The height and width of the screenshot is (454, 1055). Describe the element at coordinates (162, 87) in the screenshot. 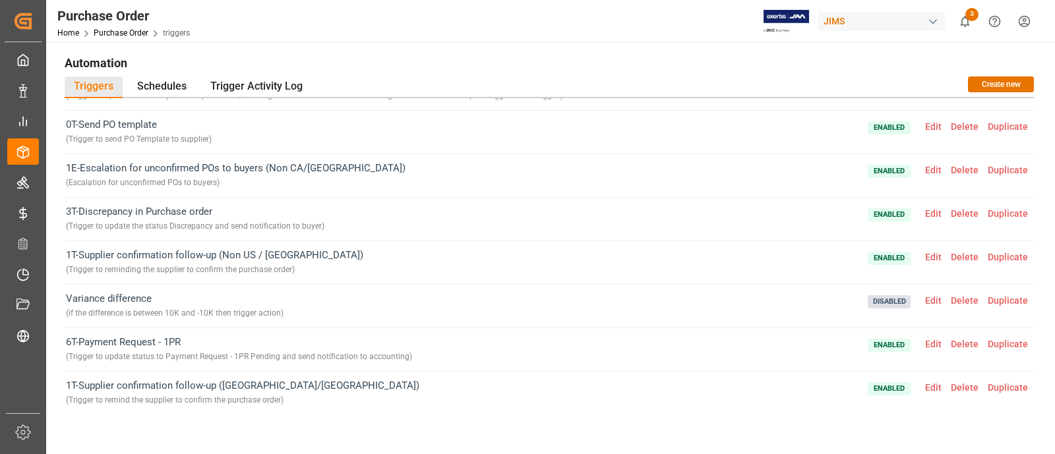

I see `div: Schedules` at that location.